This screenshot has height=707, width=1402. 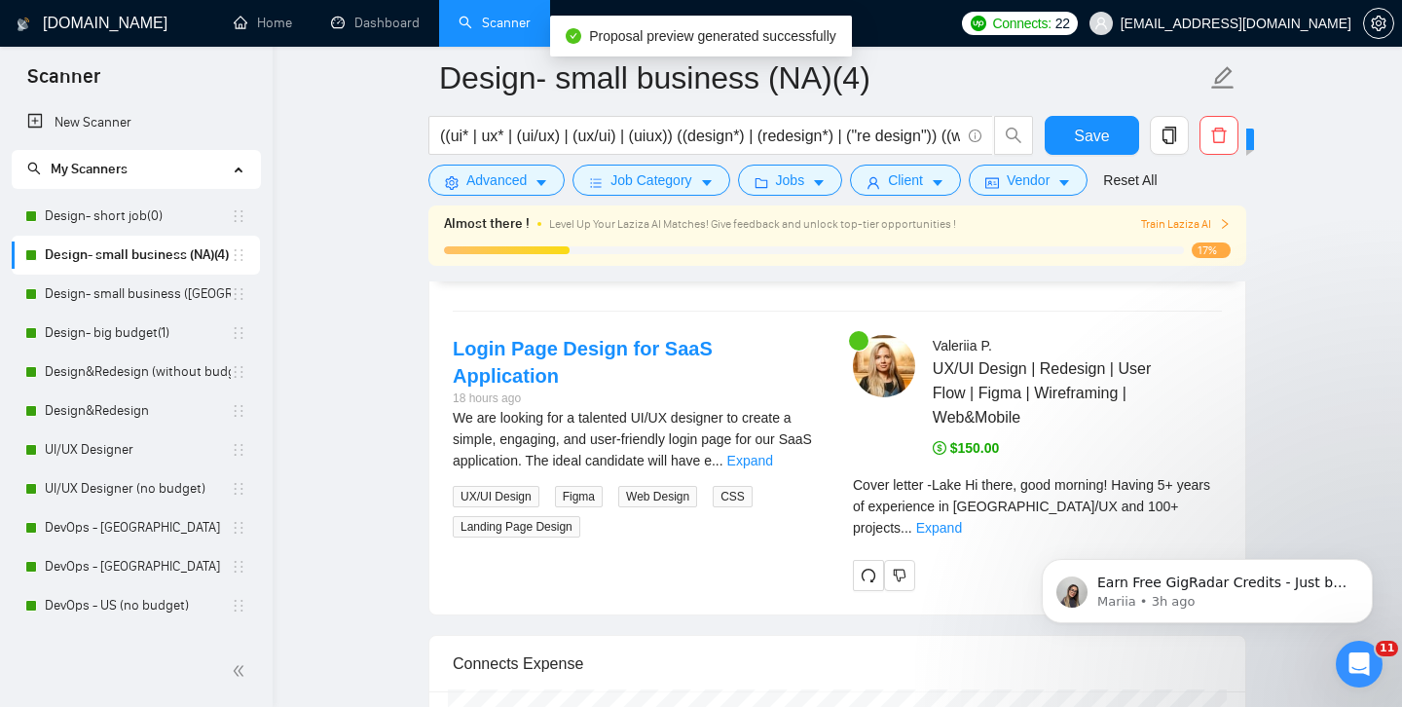 What do you see at coordinates (1014, 135) in the screenshot?
I see `button: search` at bounding box center [1014, 135].